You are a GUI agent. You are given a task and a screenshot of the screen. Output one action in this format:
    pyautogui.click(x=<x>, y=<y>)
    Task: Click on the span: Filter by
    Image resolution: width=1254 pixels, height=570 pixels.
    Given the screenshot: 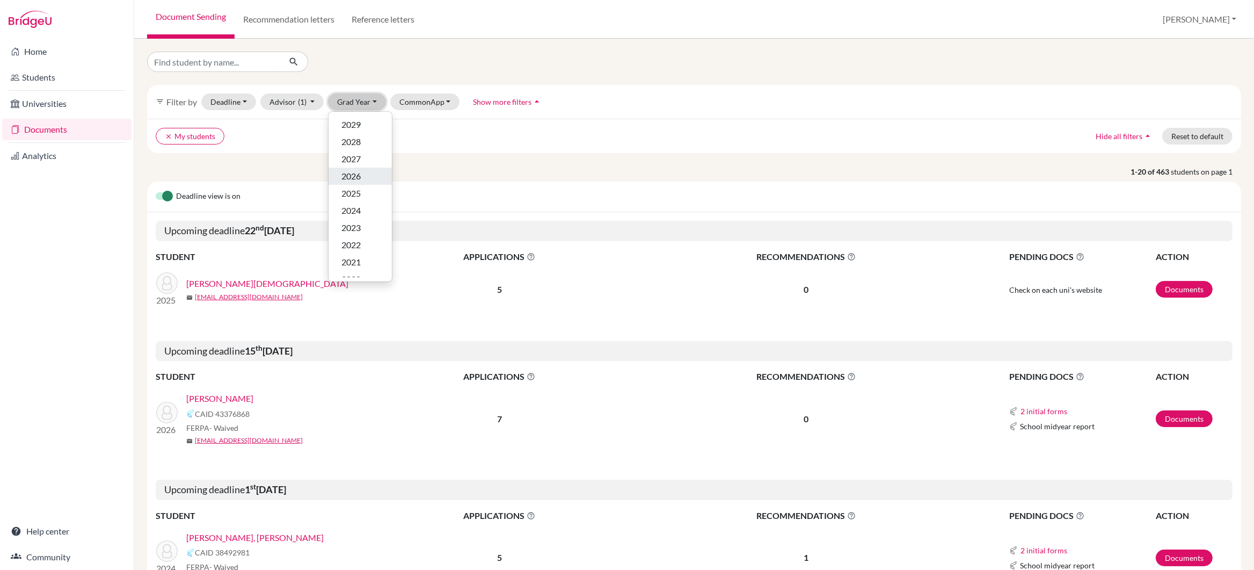 What is the action you would take?
    pyautogui.click(x=182, y=101)
    